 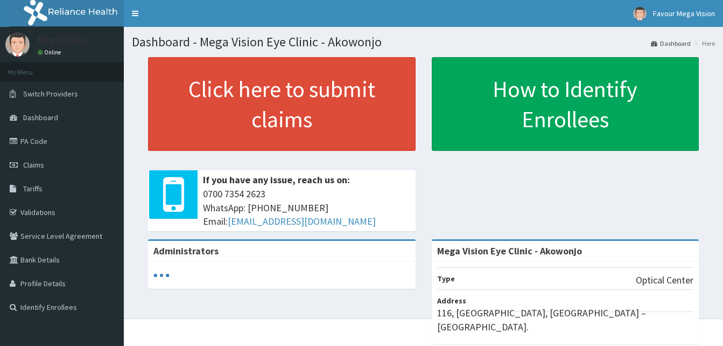 I want to click on a: Dashboard, so click(x=671, y=43).